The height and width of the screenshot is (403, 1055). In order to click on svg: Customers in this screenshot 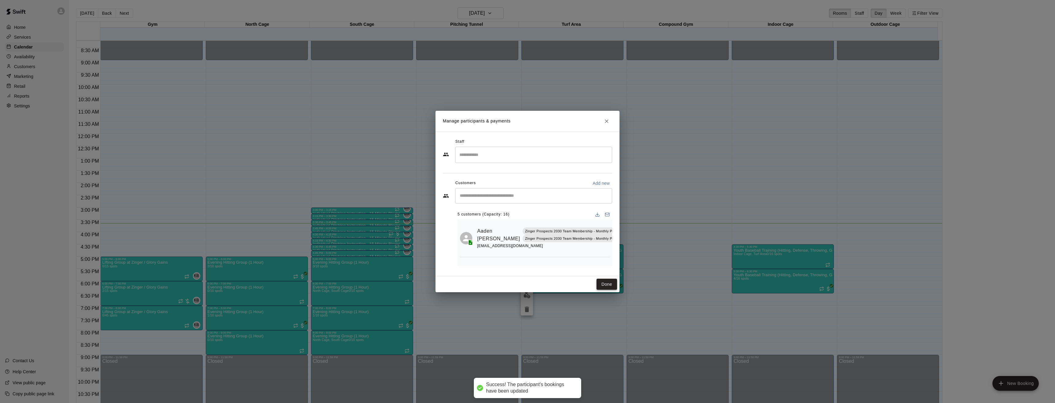, I will do `click(446, 196)`.